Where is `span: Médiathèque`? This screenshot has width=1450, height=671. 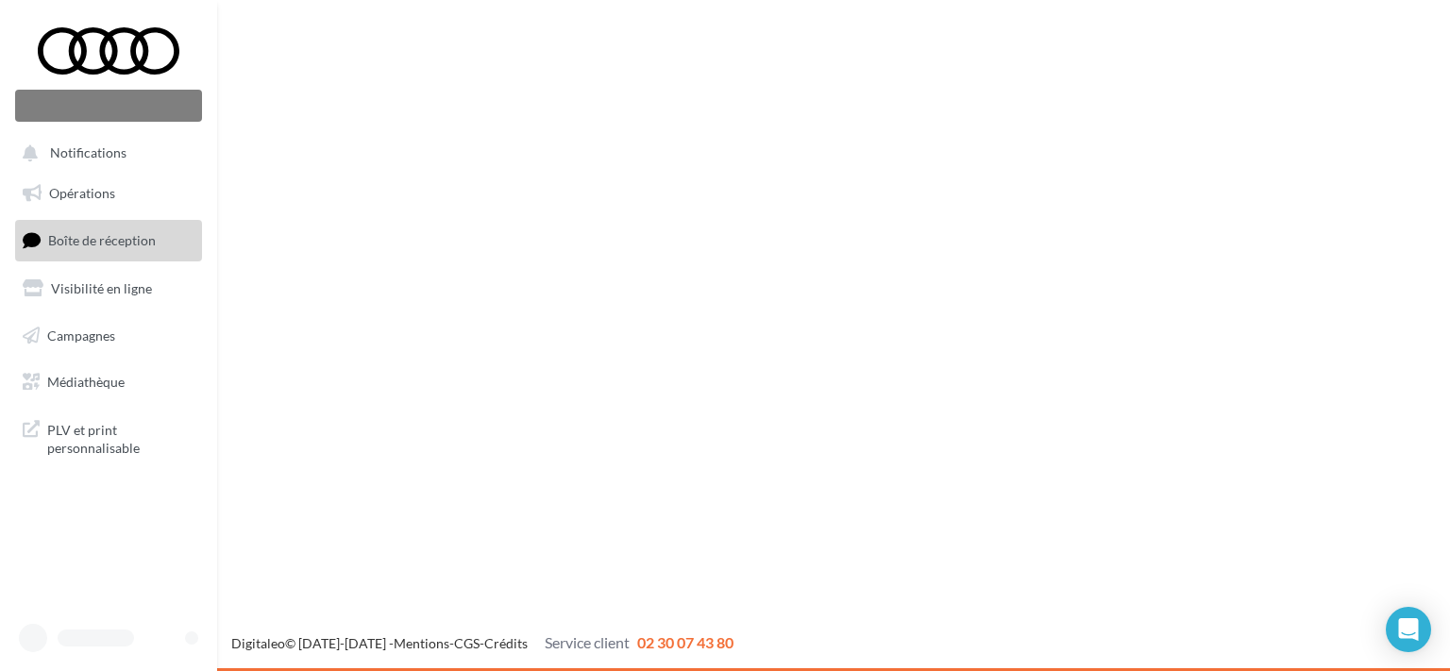 span: Médiathèque is located at coordinates (86, 381).